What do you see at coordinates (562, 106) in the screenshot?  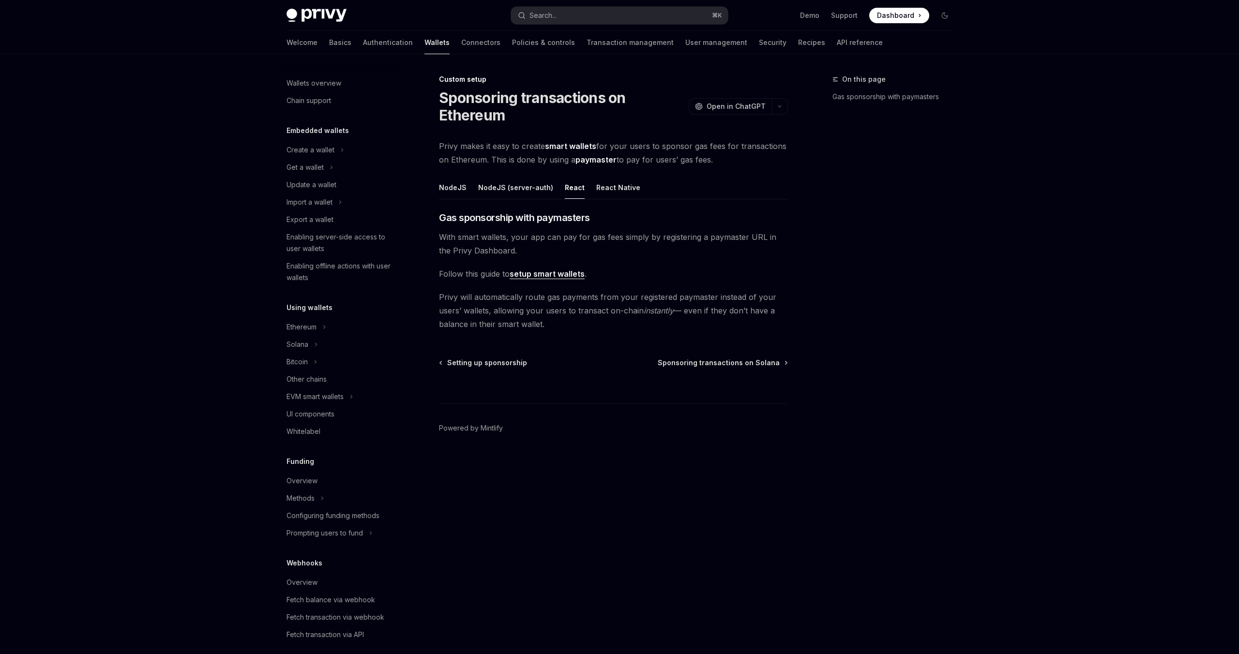 I see `h1: Sponsoring transactions on Ethereum` at bounding box center [562, 106].